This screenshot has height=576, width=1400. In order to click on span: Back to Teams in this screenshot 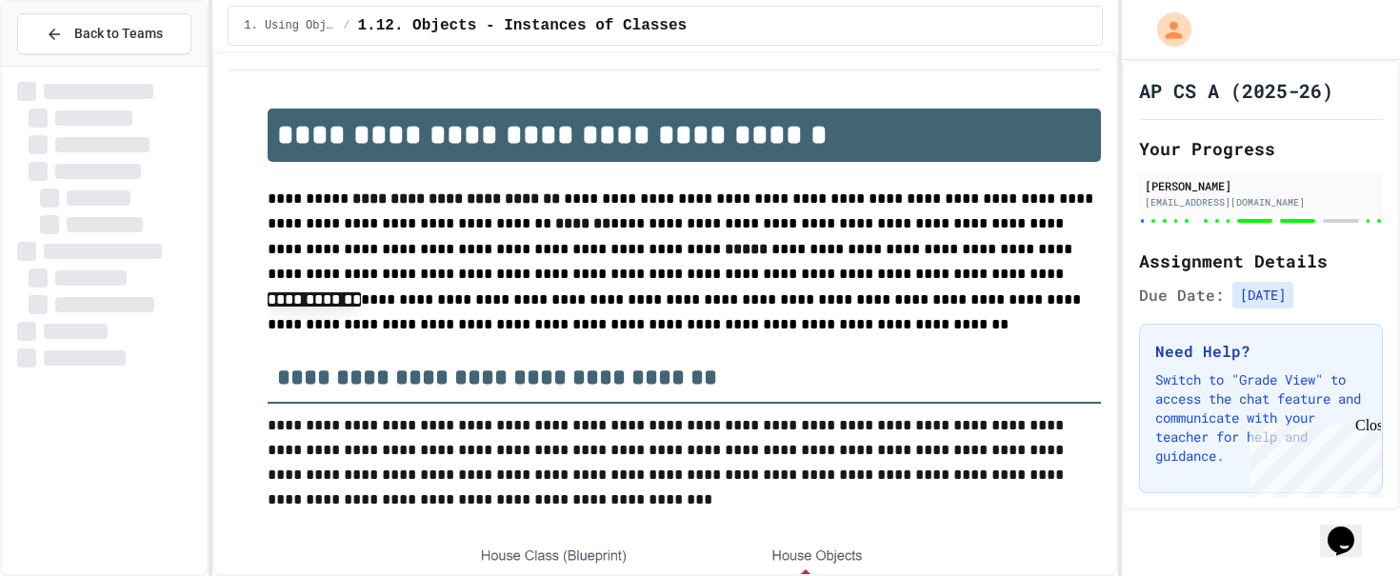, I will do `click(118, 33)`.